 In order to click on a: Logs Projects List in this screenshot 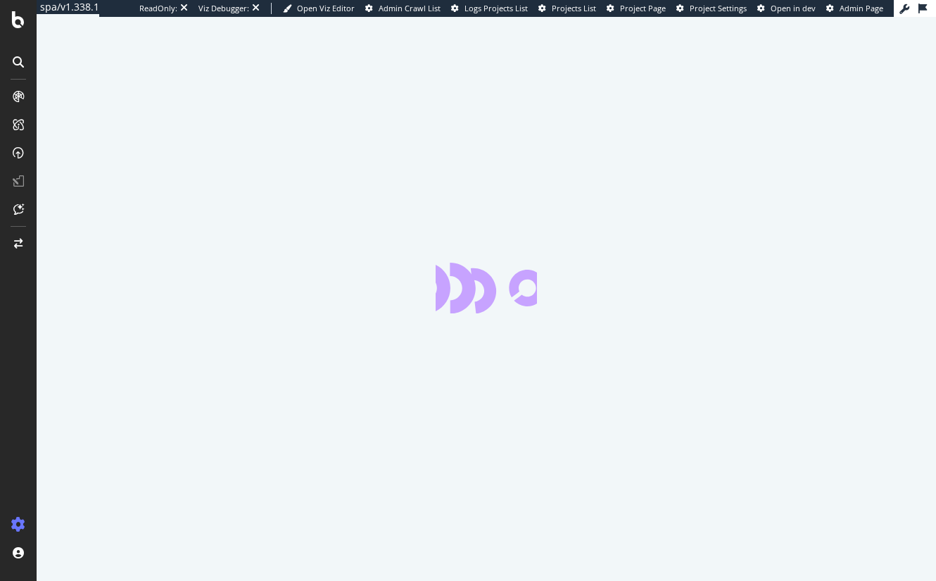, I will do `click(489, 8)`.